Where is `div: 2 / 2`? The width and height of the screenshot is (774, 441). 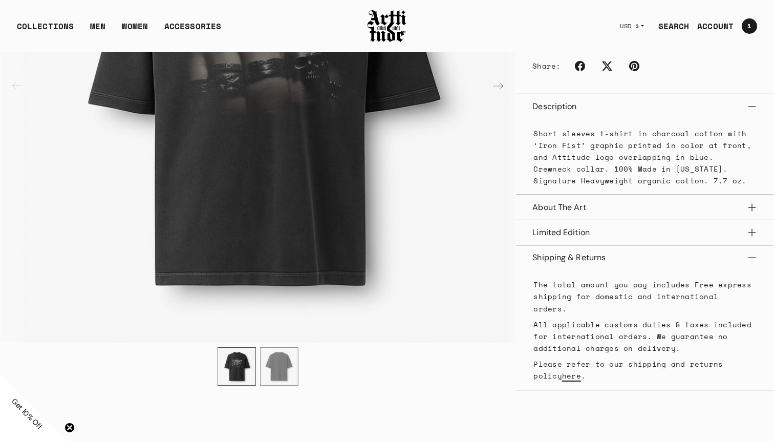 div: 2 / 2 is located at coordinates (279, 366).